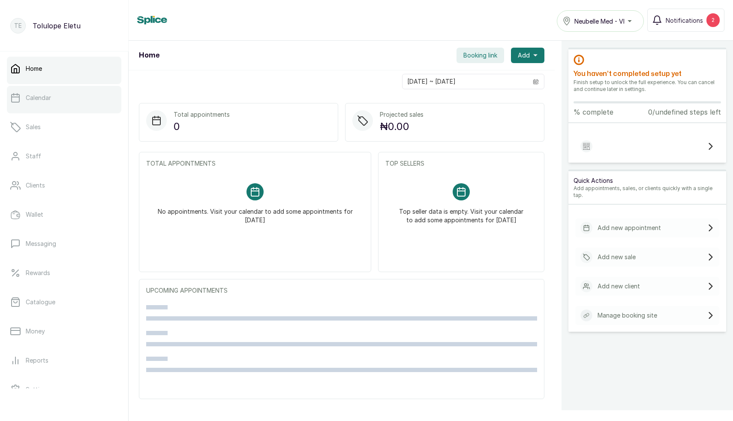  What do you see at coordinates (536, 81) in the screenshot?
I see `svg: calendar` at bounding box center [536, 81].